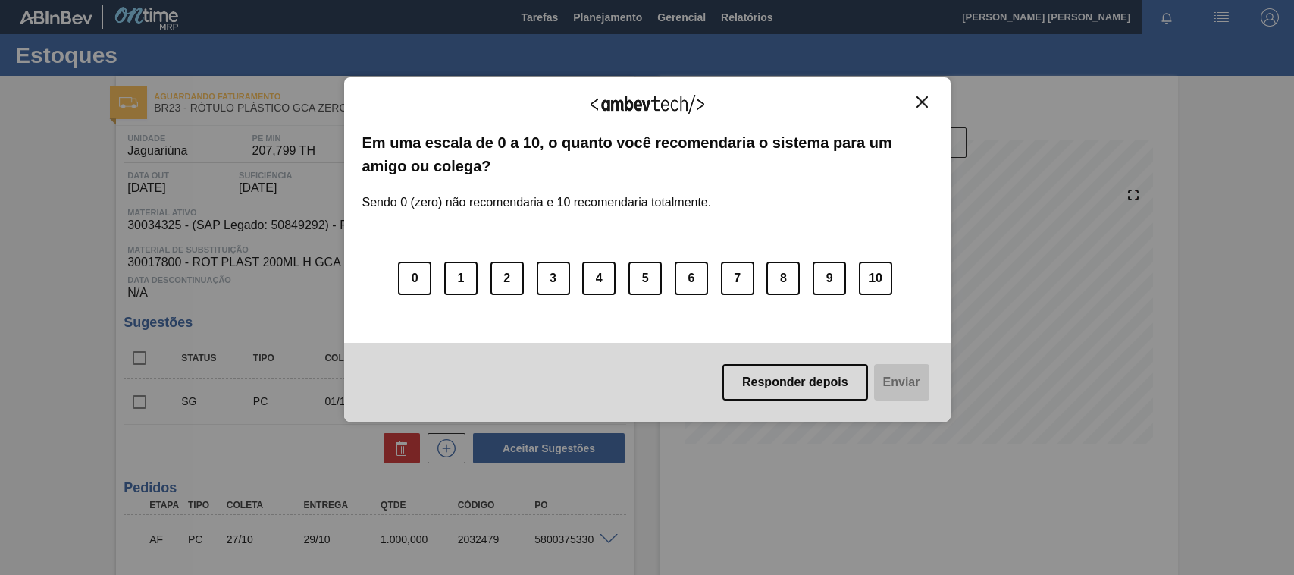 This screenshot has width=1294, height=575. Describe the element at coordinates (876, 278) in the screenshot. I see `button: 10` at that location.